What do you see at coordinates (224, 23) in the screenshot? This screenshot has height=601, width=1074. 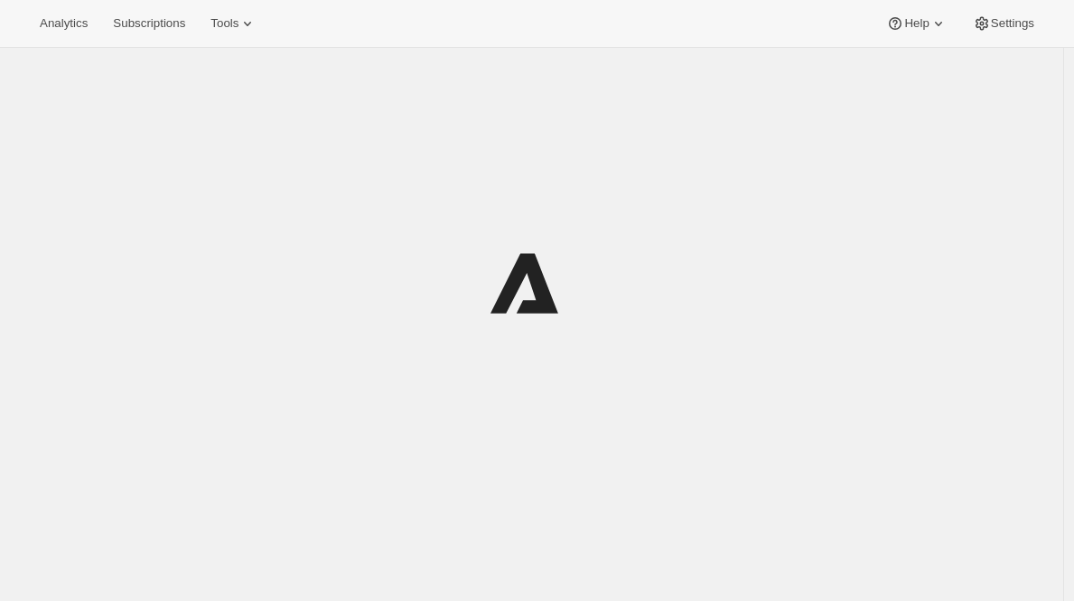 I see `span: Tools` at bounding box center [224, 23].